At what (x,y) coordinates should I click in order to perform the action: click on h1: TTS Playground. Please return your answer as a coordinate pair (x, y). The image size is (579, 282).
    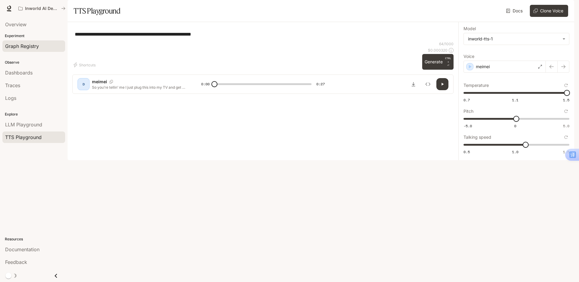
    Looking at the image, I should click on (97, 11).